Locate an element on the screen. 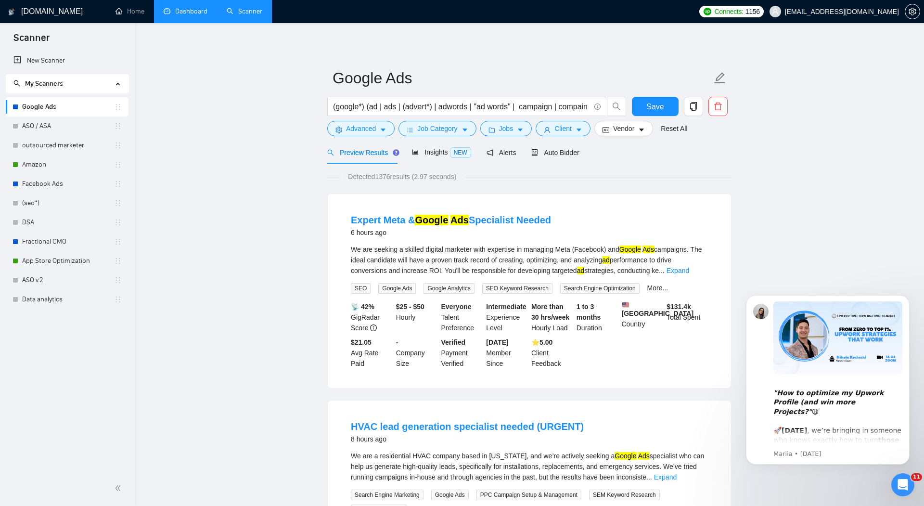 This screenshot has height=506, width=924. li: ASO / ASA is located at coordinates (67, 126).